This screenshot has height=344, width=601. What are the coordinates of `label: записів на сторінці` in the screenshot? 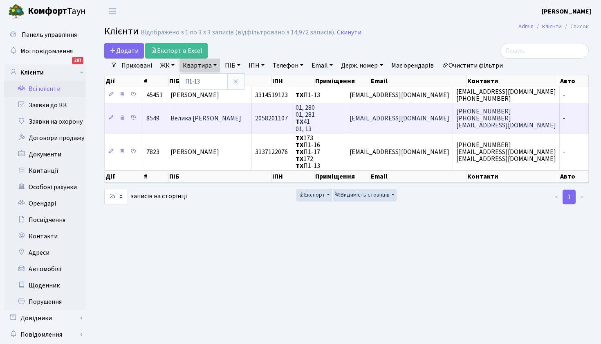 It's located at (146, 196).